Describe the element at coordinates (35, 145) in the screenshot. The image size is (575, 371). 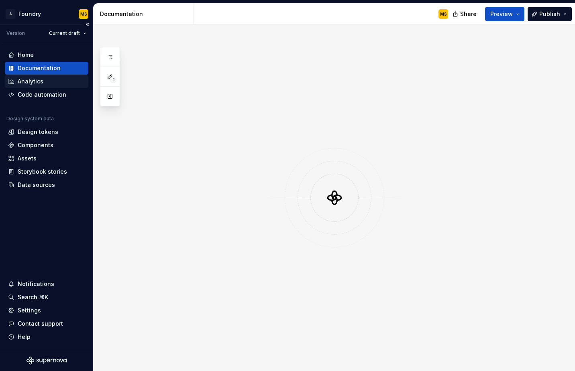
I see `div: Components` at that location.